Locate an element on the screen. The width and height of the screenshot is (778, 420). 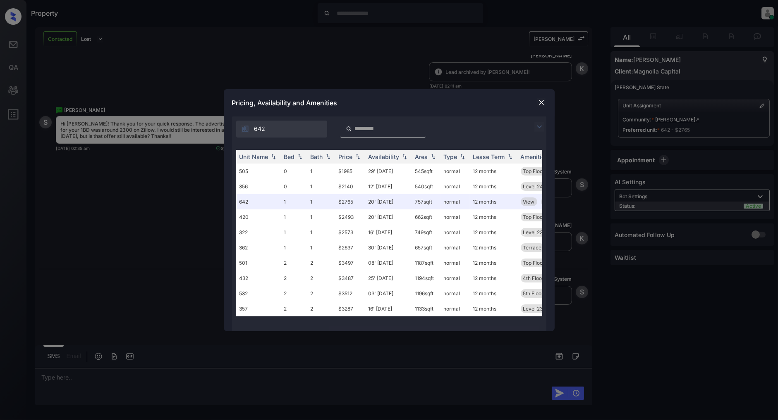
td: 545 sqft is located at coordinates (426, 171).